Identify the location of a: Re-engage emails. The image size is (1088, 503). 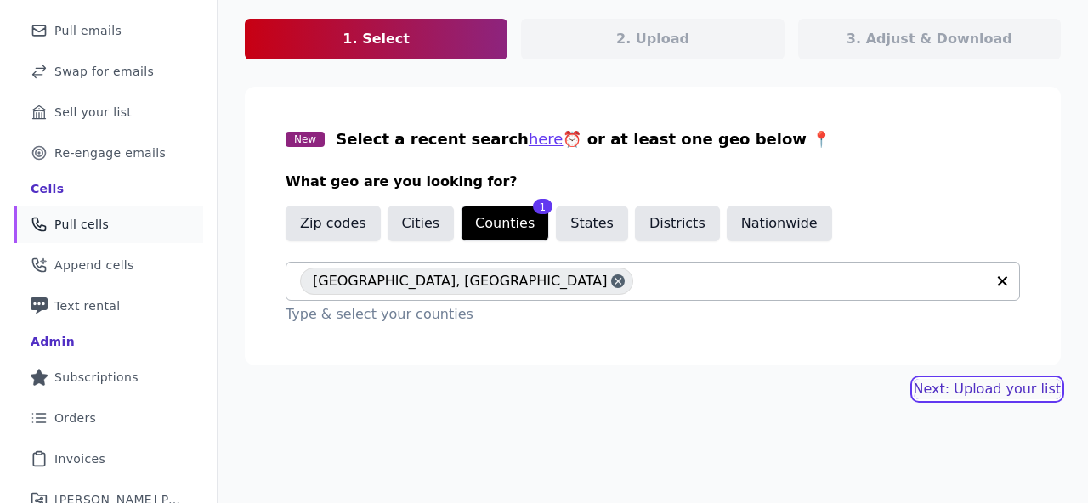
(108, 153).